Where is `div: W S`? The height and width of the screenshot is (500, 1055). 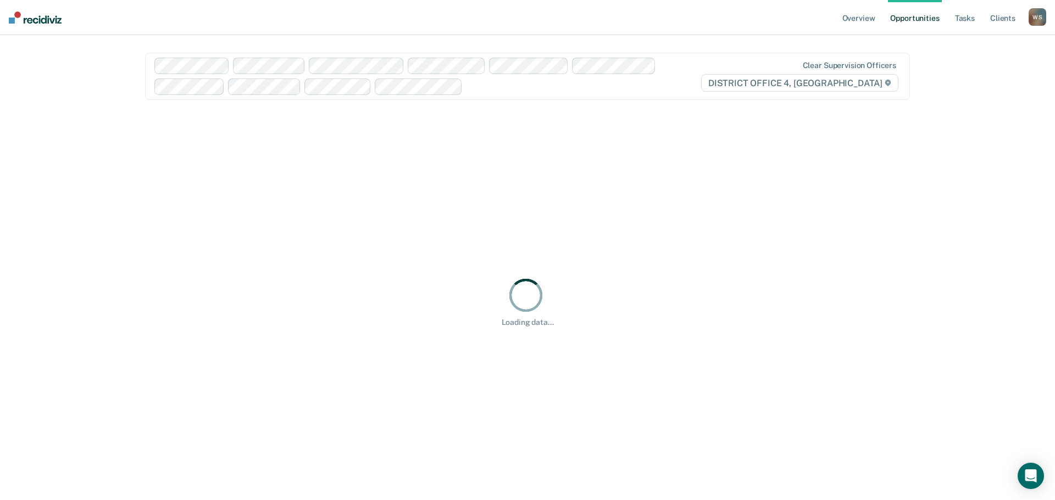
div: W S is located at coordinates (1037, 17).